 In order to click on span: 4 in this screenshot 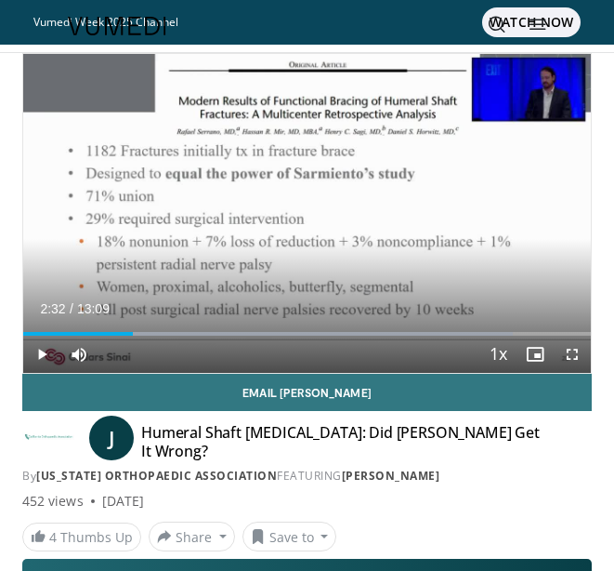, I will do `click(53, 536)`.